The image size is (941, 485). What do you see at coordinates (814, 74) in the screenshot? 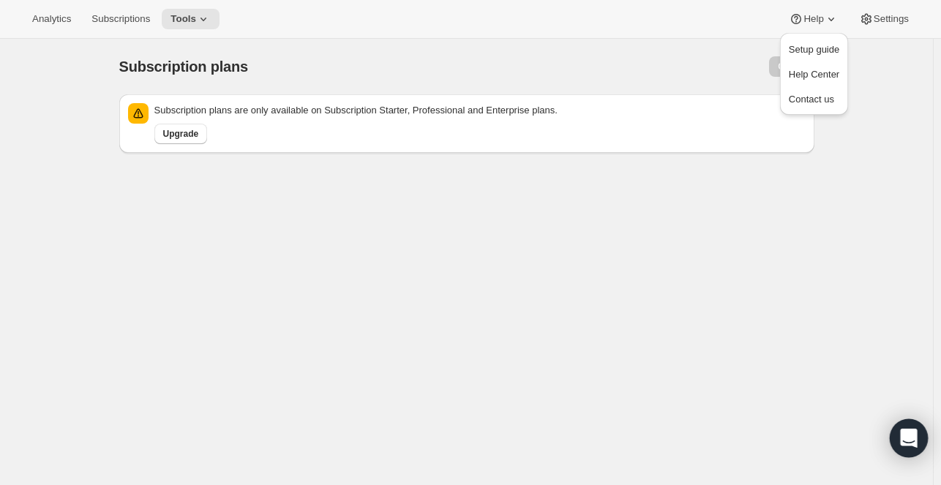
I see `a: Help Center` at bounding box center [814, 74].